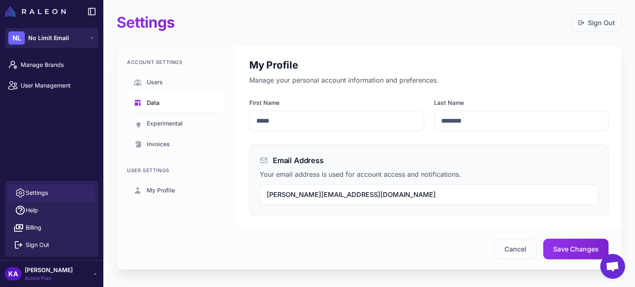 Image resolution: width=635 pixels, height=287 pixels. I want to click on label: First Name, so click(336, 103).